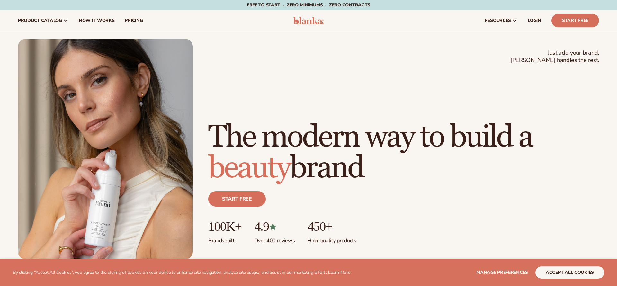 The image size is (617, 286). Describe the element at coordinates (181, 272) in the screenshot. I see `p: By clicking "Accept All Cookies", you agree to the storing of cookies on your device to enhance s...` at that location.